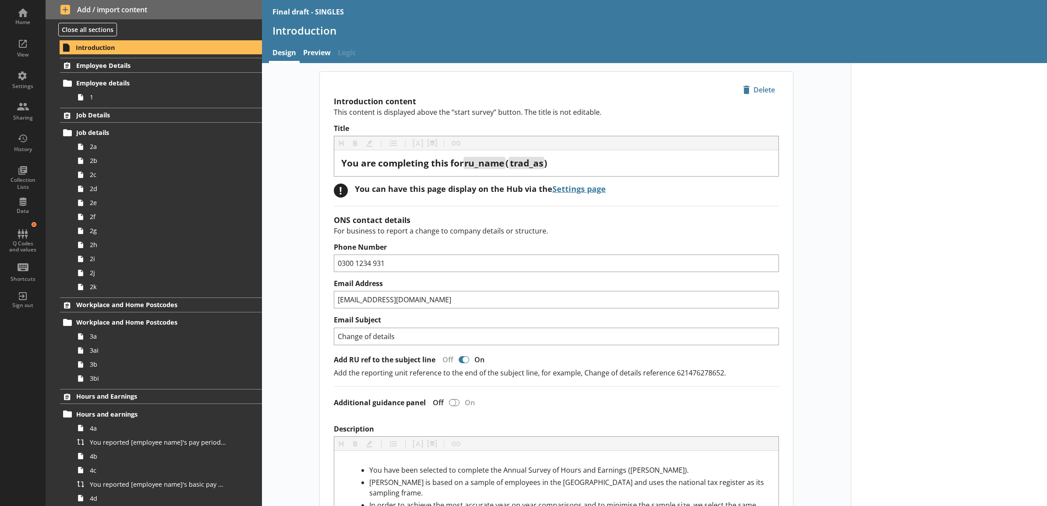 The height and width of the screenshot is (506, 1047). What do you see at coordinates (167, 484) in the screenshot?
I see `a: You reported [employee name]'s basic pay earned for work carried out in the pay period that inclu...` at bounding box center [167, 484].